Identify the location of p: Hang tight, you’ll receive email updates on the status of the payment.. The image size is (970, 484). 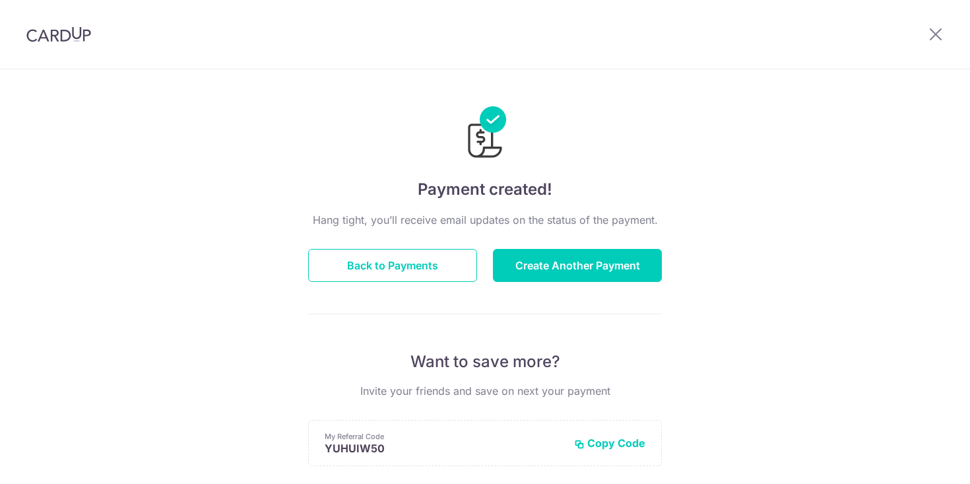
(485, 220).